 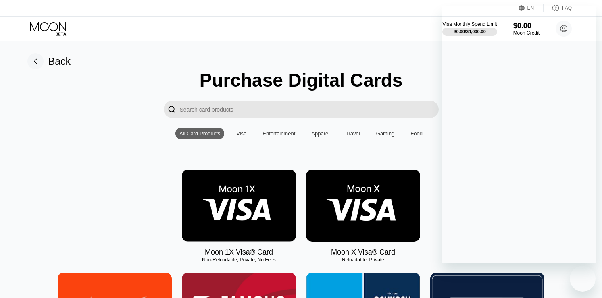 I want to click on div: Apparel, so click(x=320, y=133).